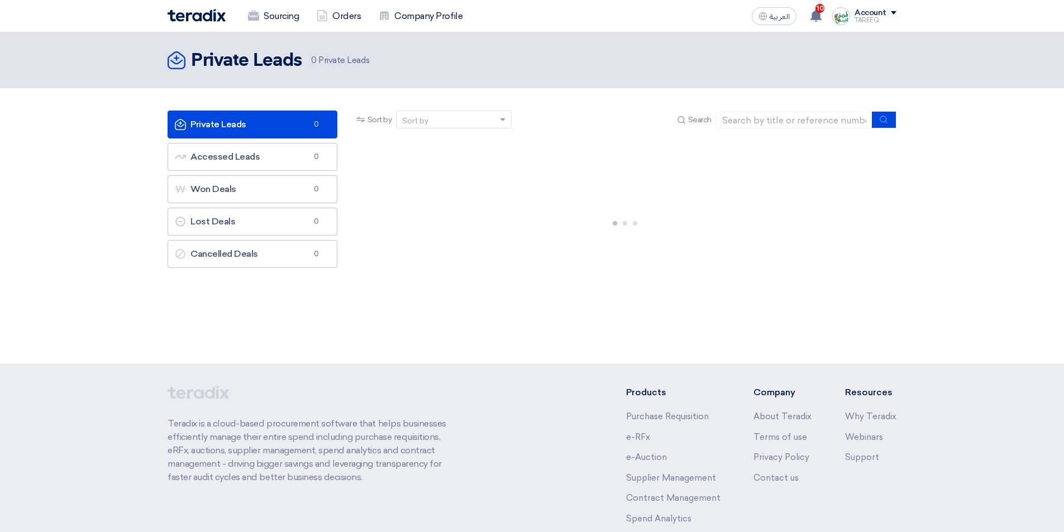  What do you see at coordinates (380, 120) in the screenshot?
I see `span: Sort by` at bounding box center [380, 120].